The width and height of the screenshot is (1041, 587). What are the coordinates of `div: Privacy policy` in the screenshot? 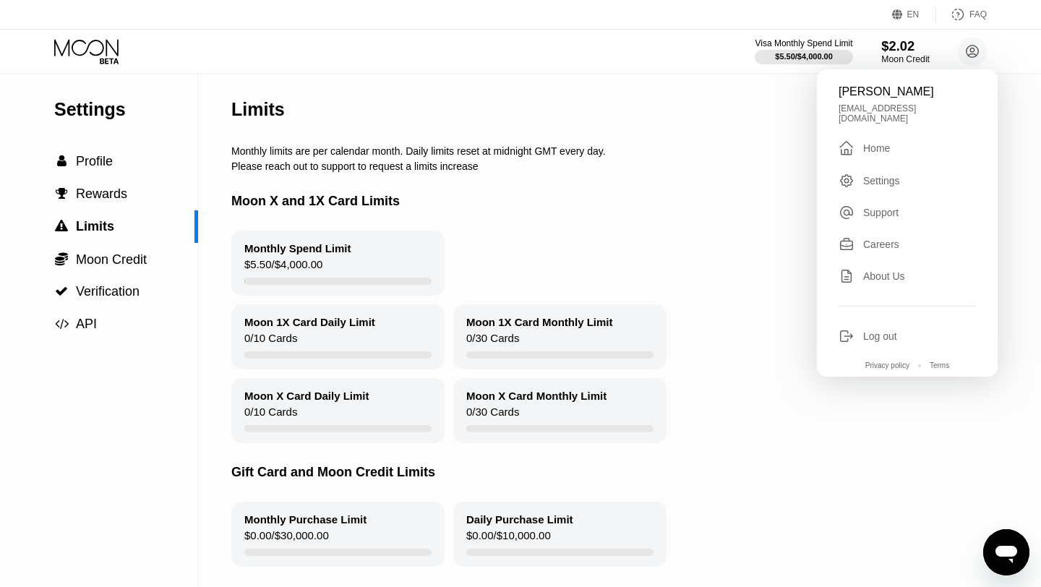 It's located at (887, 365).